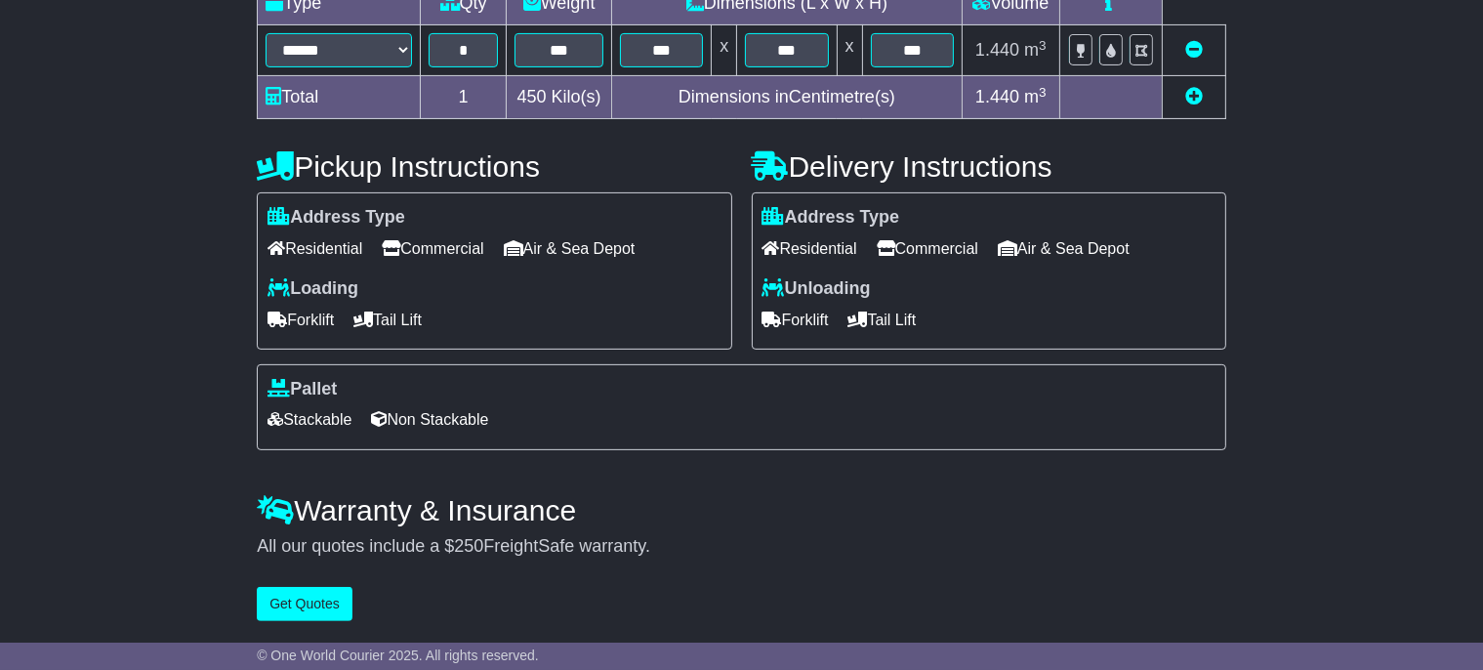 The width and height of the screenshot is (1483, 670). I want to click on a: Remove this item, so click(1194, 50).